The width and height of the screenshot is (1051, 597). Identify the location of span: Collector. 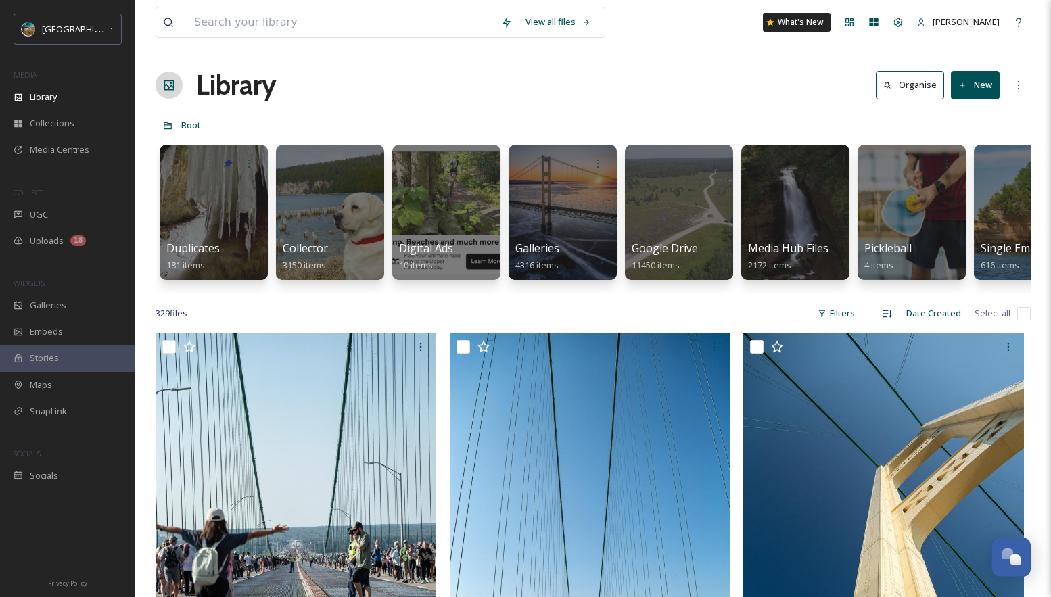
(305, 248).